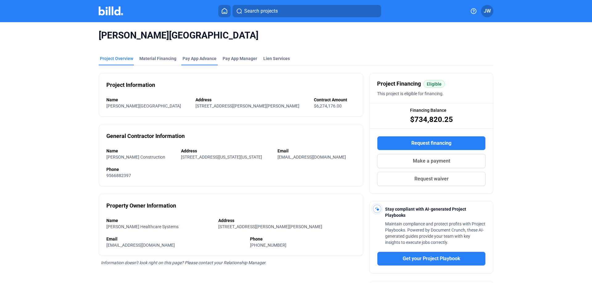 The height and width of the screenshot is (283, 592). What do you see at coordinates (399, 84) in the screenshot?
I see `span: Project Financing` at bounding box center [399, 84].